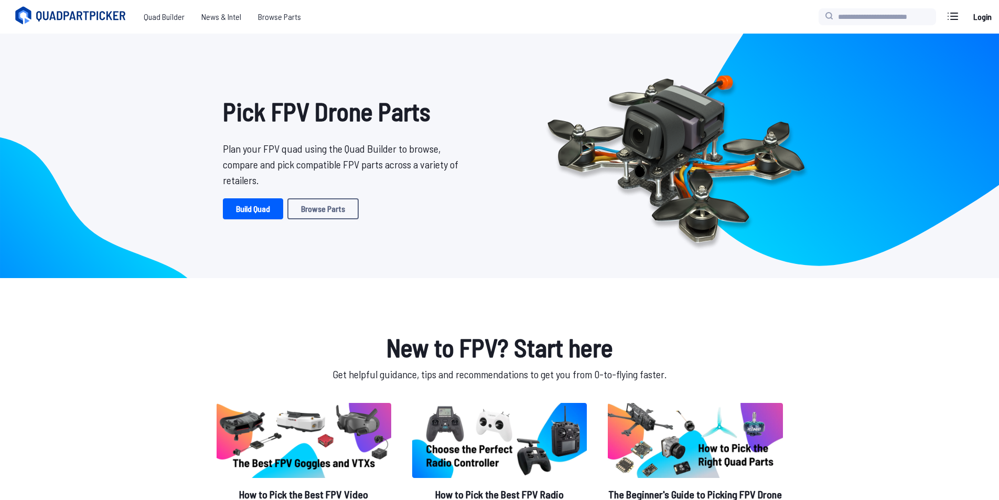 The height and width of the screenshot is (500, 999). What do you see at coordinates (253, 209) in the screenshot?
I see `a: Build Quad` at bounding box center [253, 209].